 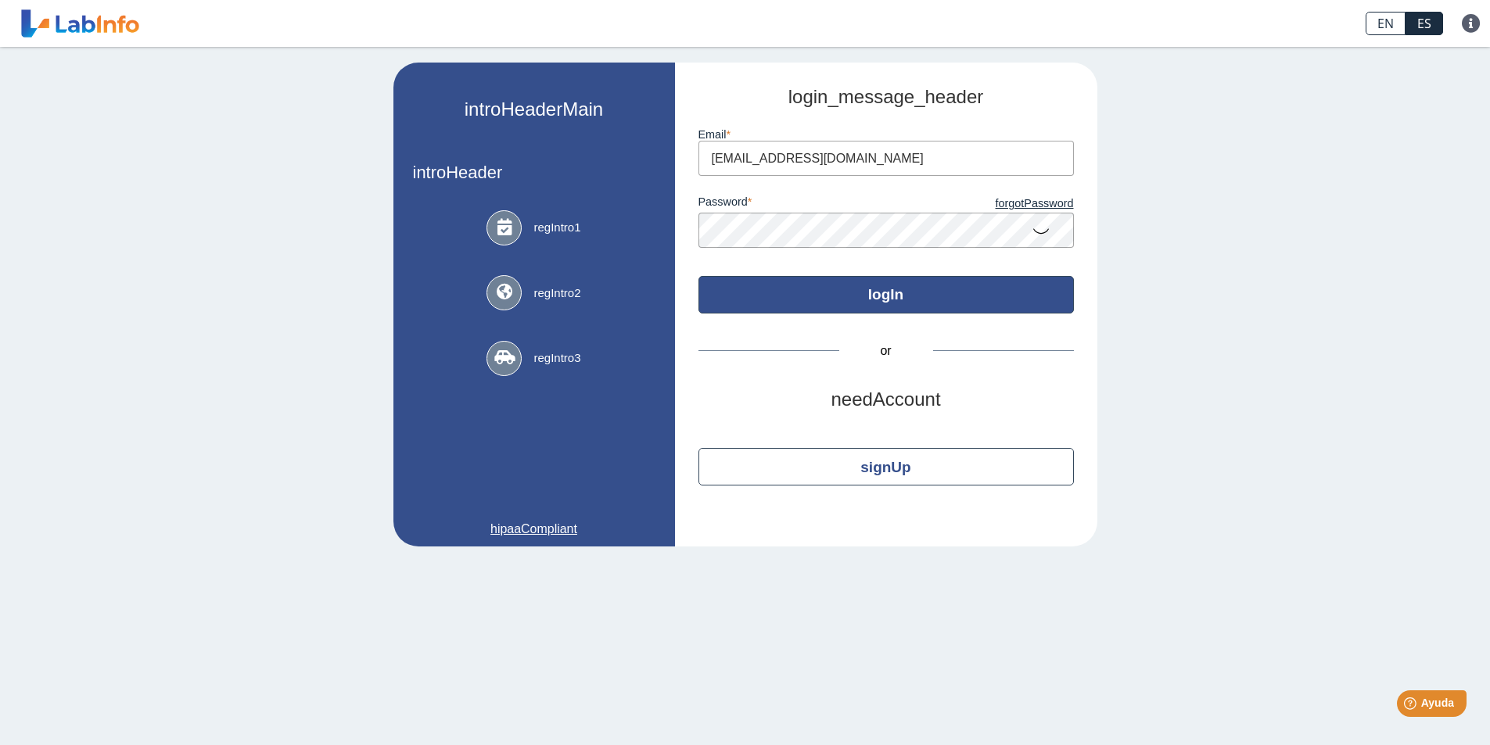 I want to click on h2: needAccount, so click(x=886, y=400).